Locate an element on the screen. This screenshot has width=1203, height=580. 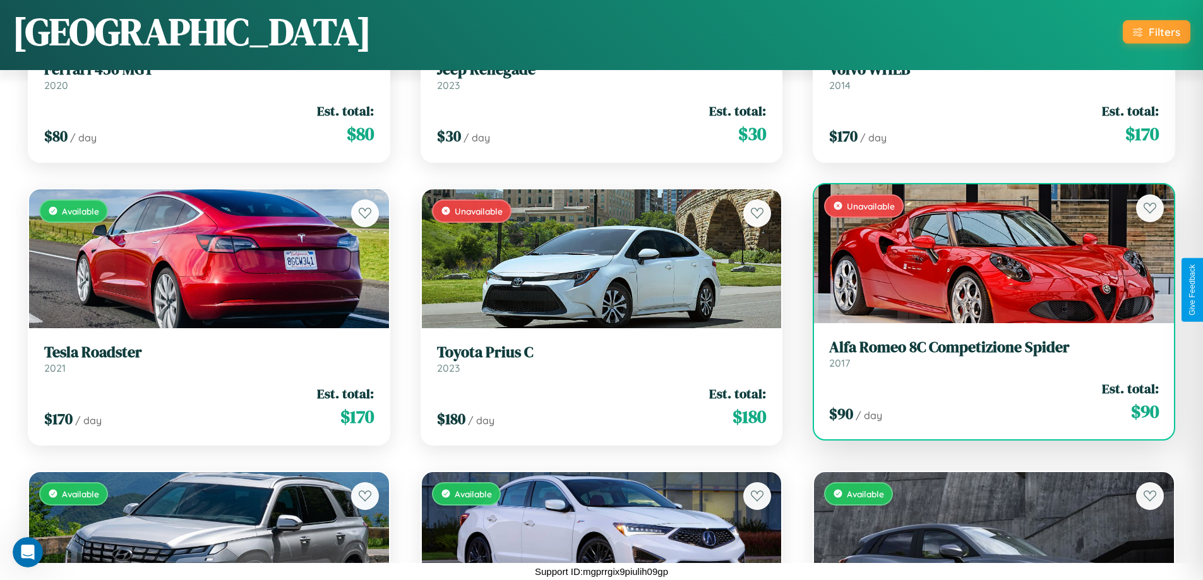
a: Tesla Roadster2021 is located at coordinates (209, 359).